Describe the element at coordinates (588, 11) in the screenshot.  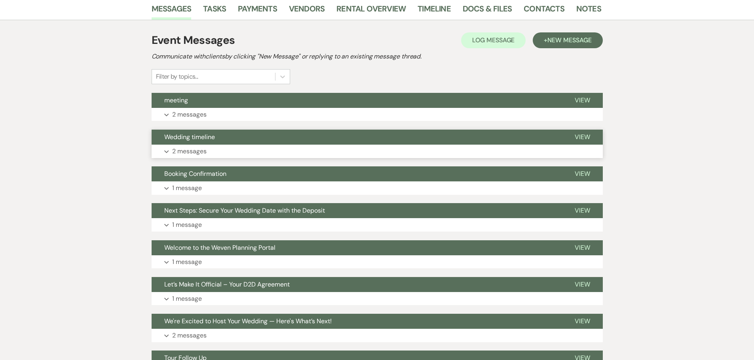
I see `a: Notes` at that location.